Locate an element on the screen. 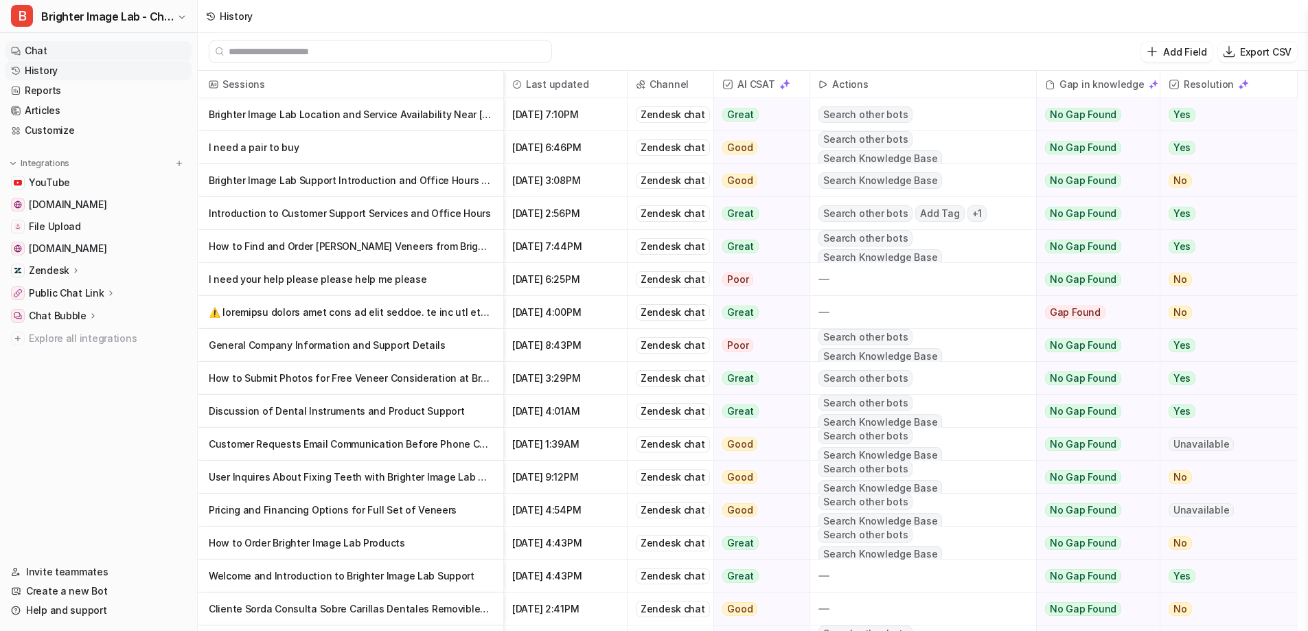  span: Gap Found is located at coordinates (1075, 312).